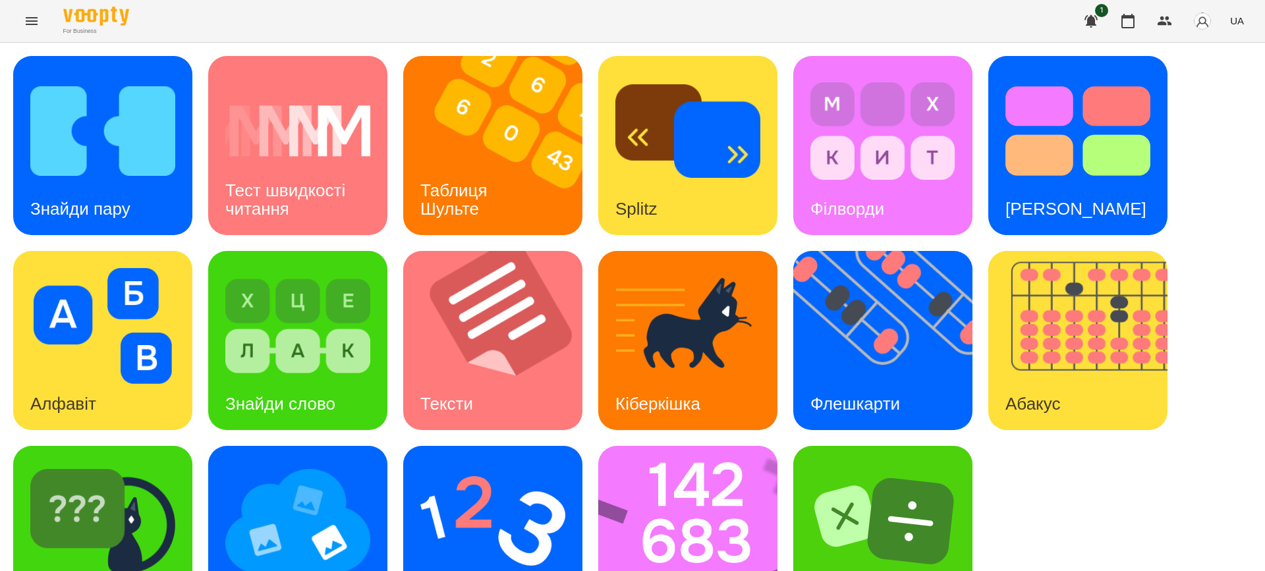 This screenshot has height=571, width=1265. I want to click on img: Алфавіт, so click(103, 326).